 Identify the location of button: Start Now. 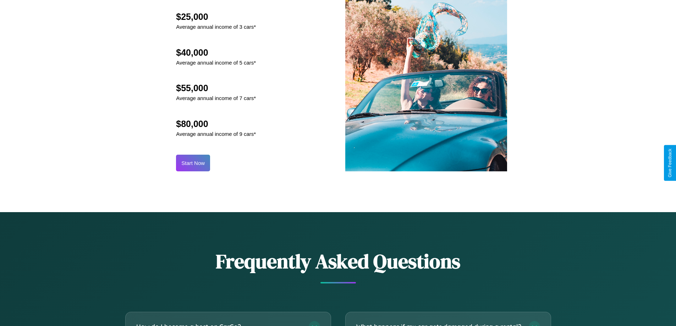
(193, 163).